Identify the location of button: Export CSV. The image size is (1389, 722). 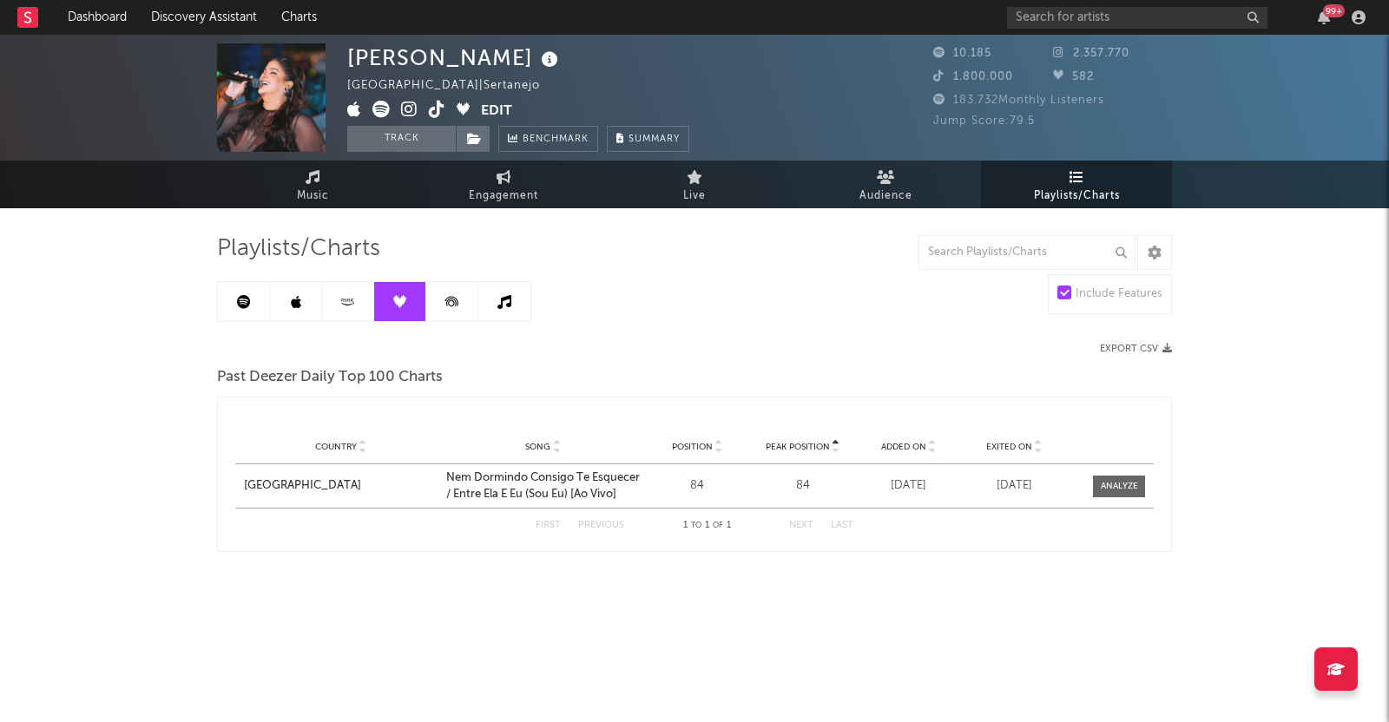
(1136, 349).